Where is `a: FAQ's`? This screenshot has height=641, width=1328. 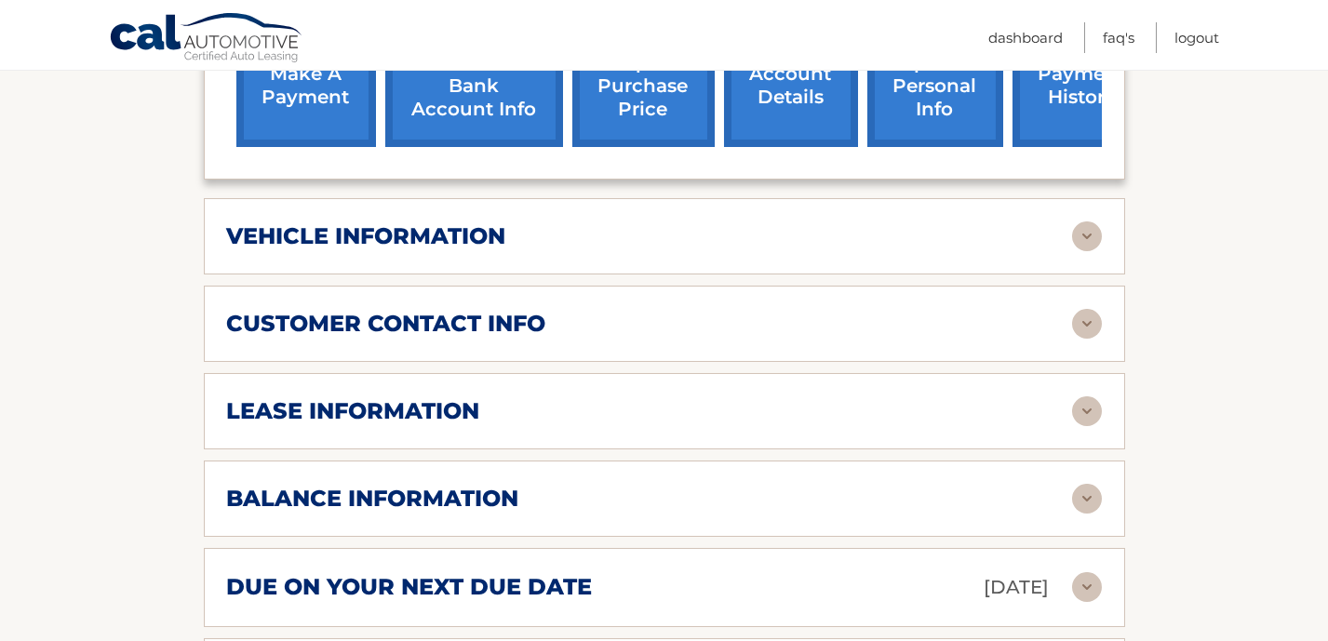 a: FAQ's is located at coordinates (1119, 37).